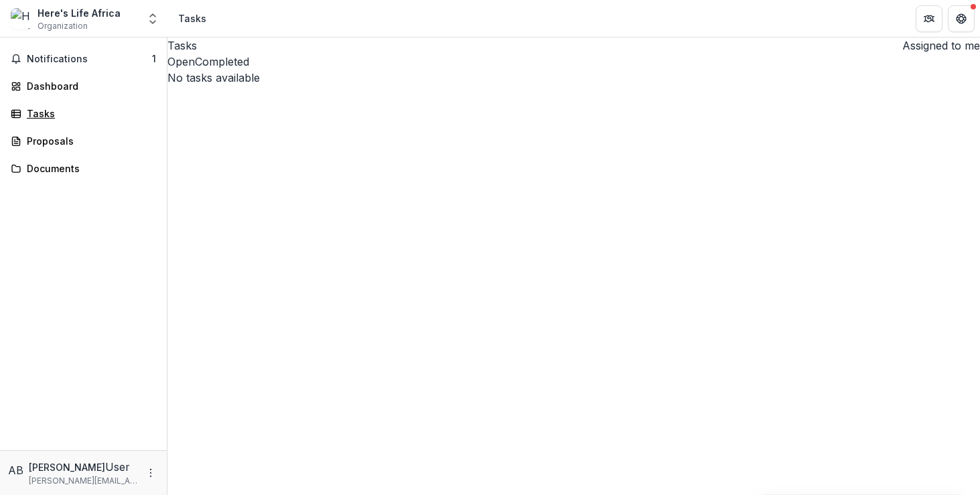 Image resolution: width=980 pixels, height=495 pixels. I want to click on button: Partners, so click(929, 19).